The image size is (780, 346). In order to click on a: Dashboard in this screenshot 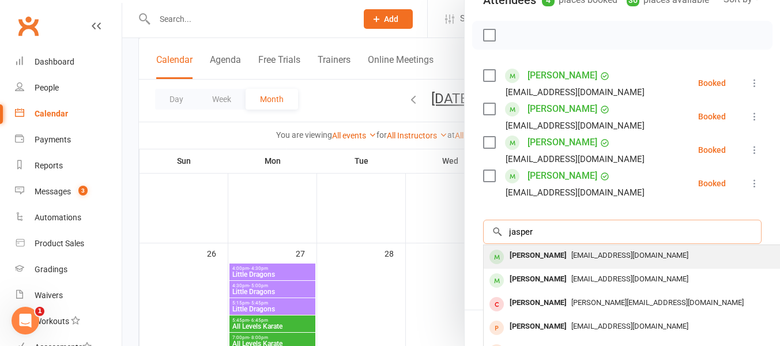, I will do `click(68, 62)`.